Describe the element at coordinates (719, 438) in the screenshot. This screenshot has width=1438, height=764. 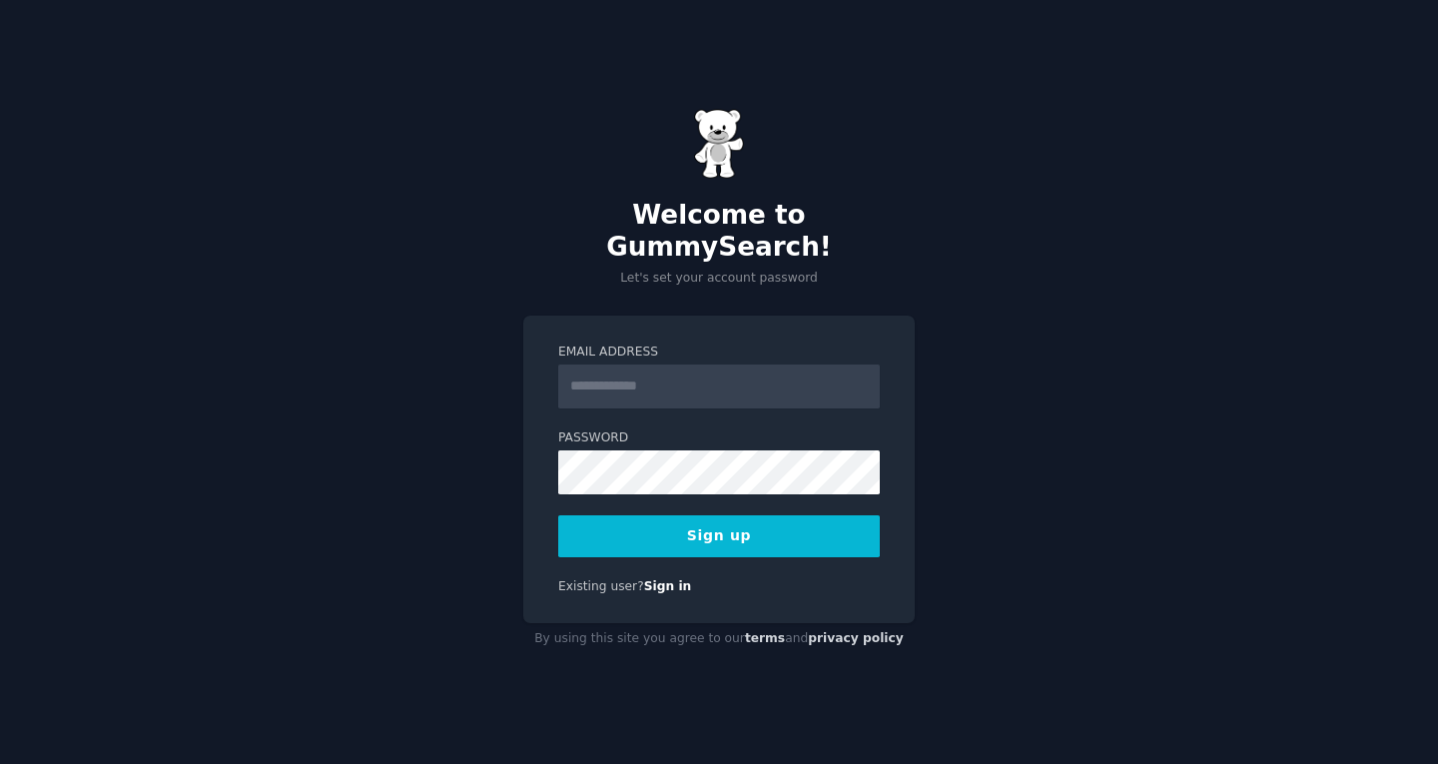
I see `label: Password` at that location.